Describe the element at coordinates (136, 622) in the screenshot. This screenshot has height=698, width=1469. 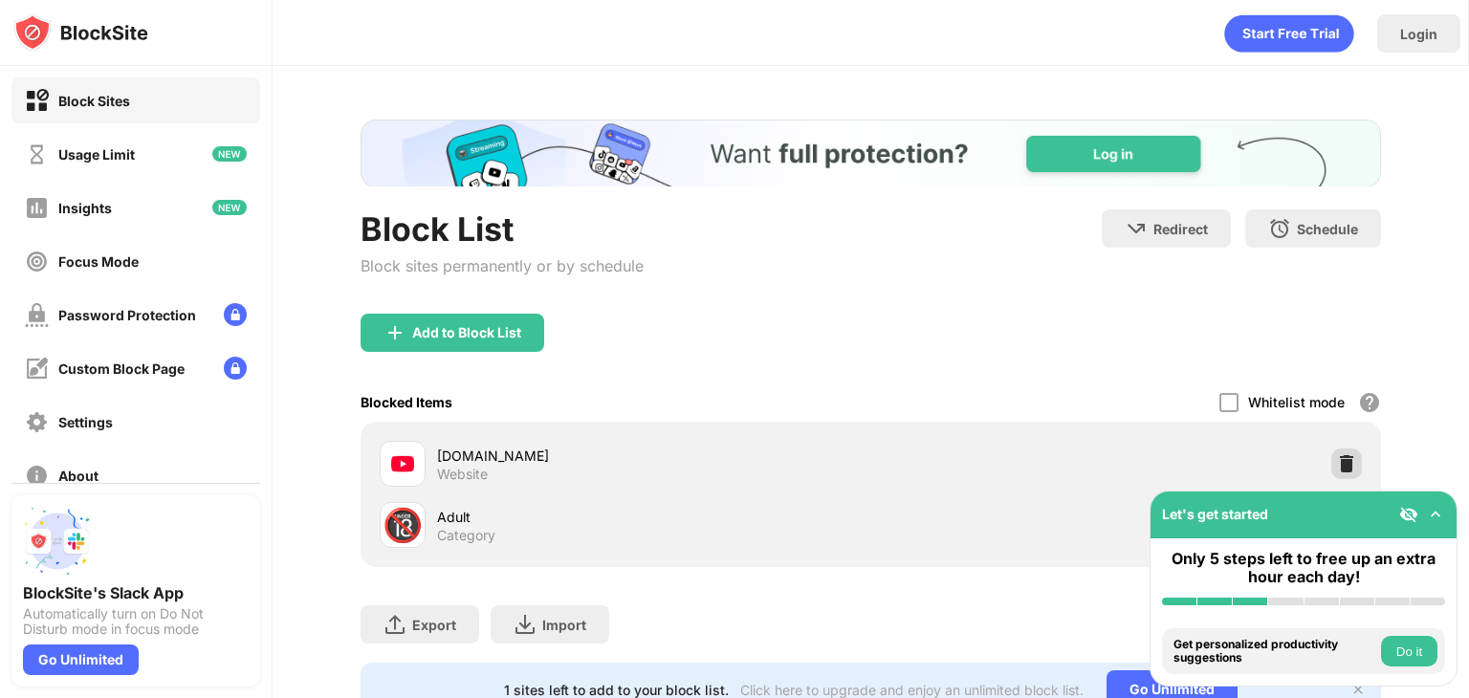
I see `div: Automatically turn on Do Not Disturb mode in focus mode` at that location.